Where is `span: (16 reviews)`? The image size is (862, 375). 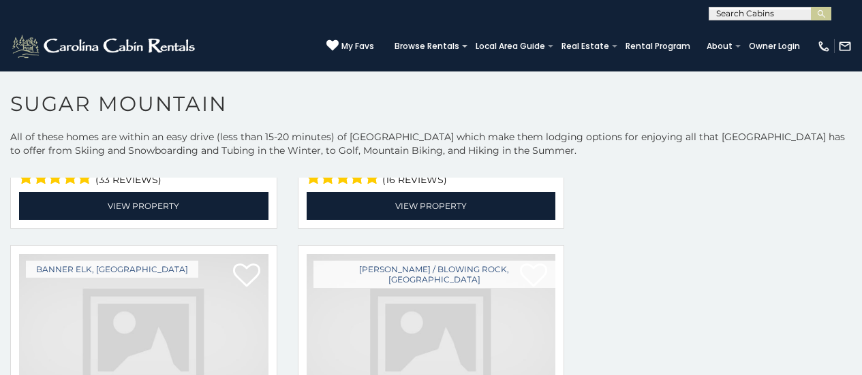 span: (16 reviews) is located at coordinates (414, 180).